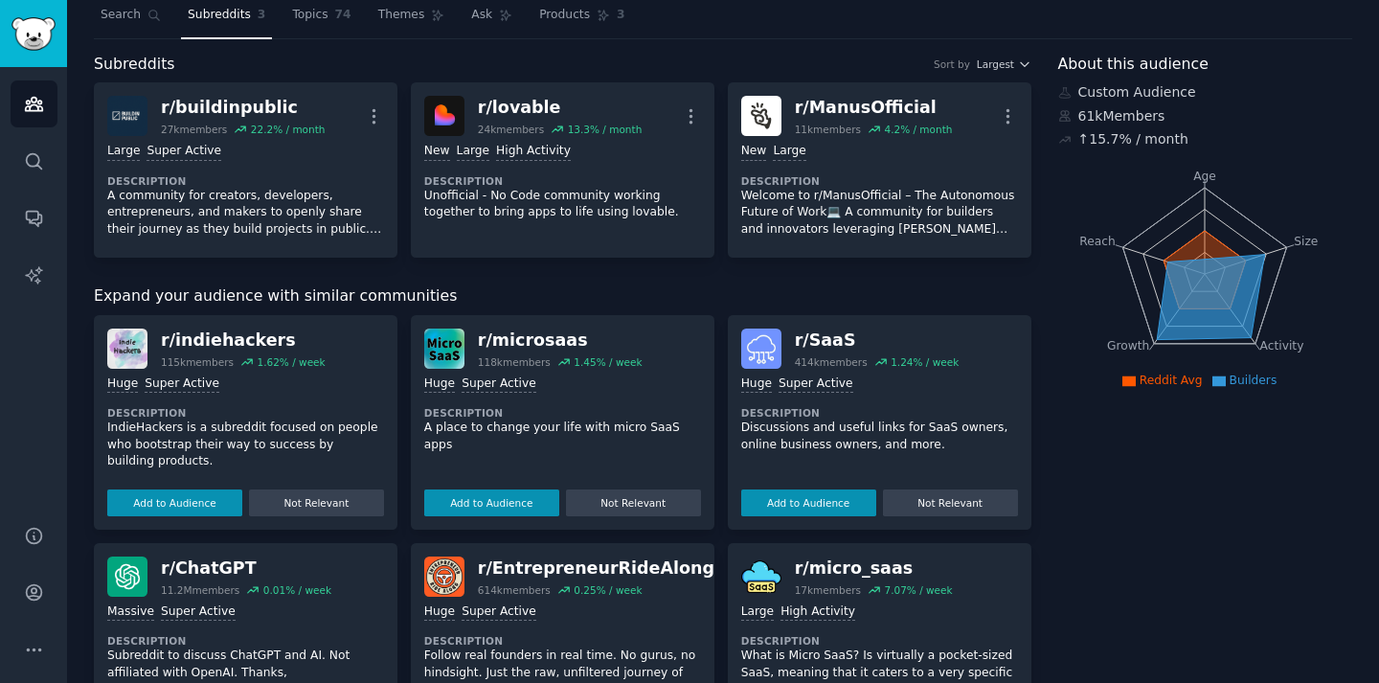 The image size is (1379, 683). Describe the element at coordinates (1282, 346) in the screenshot. I see `tspan: Activity` at that location.